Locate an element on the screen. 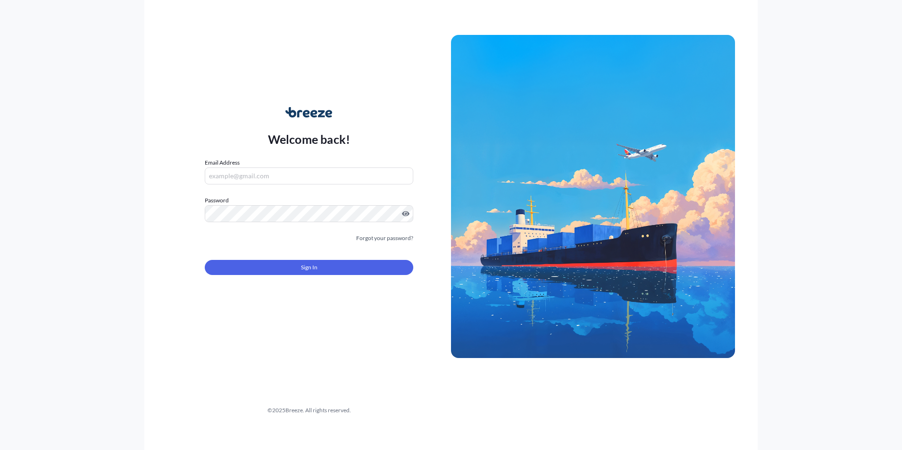 The width and height of the screenshot is (902, 450). img: Ship illustration is located at coordinates (593, 196).